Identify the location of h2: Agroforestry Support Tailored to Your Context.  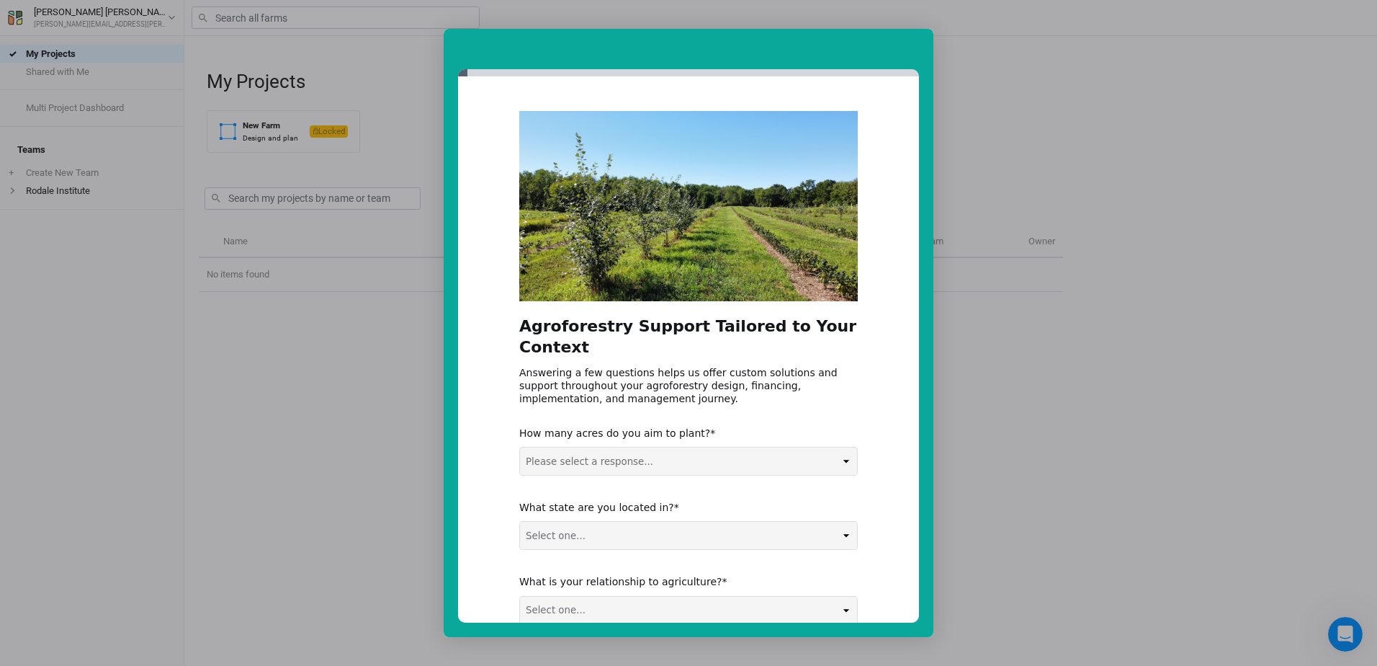
(689, 340).